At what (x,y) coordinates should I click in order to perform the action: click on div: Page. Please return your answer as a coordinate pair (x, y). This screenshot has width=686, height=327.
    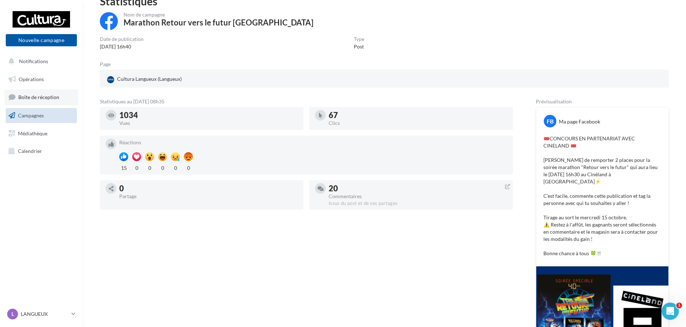
    Looking at the image, I should click on (108, 64).